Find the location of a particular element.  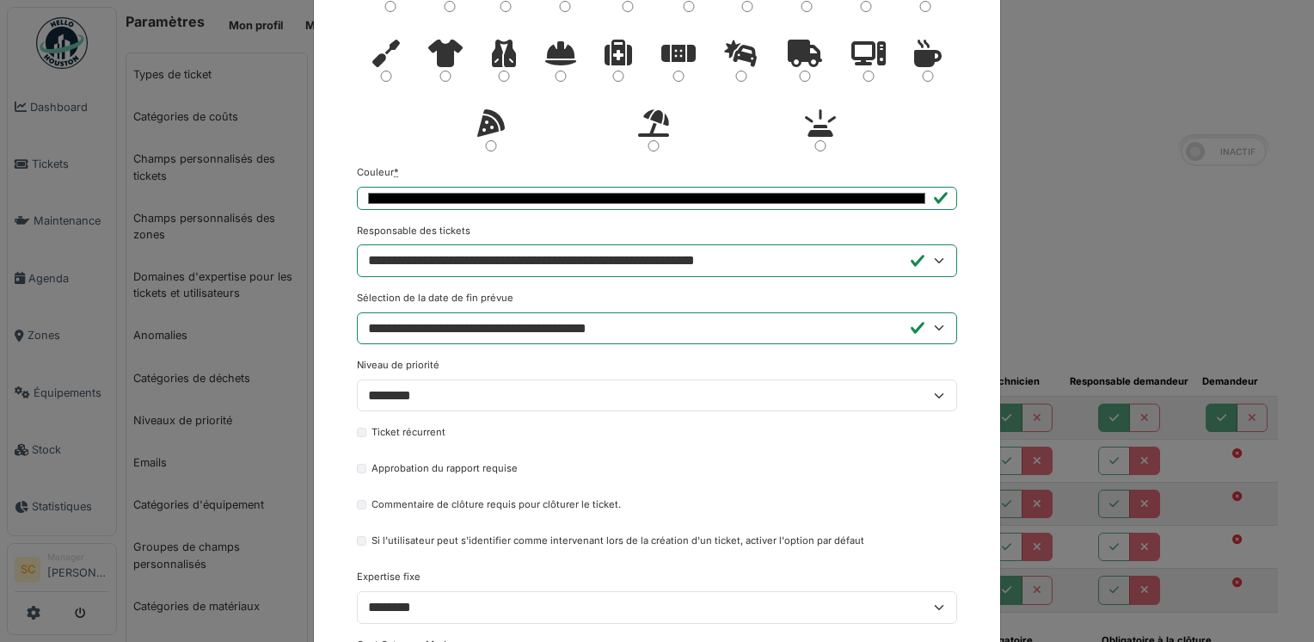

label: Expertise fixe is located at coordinates (389, 576).